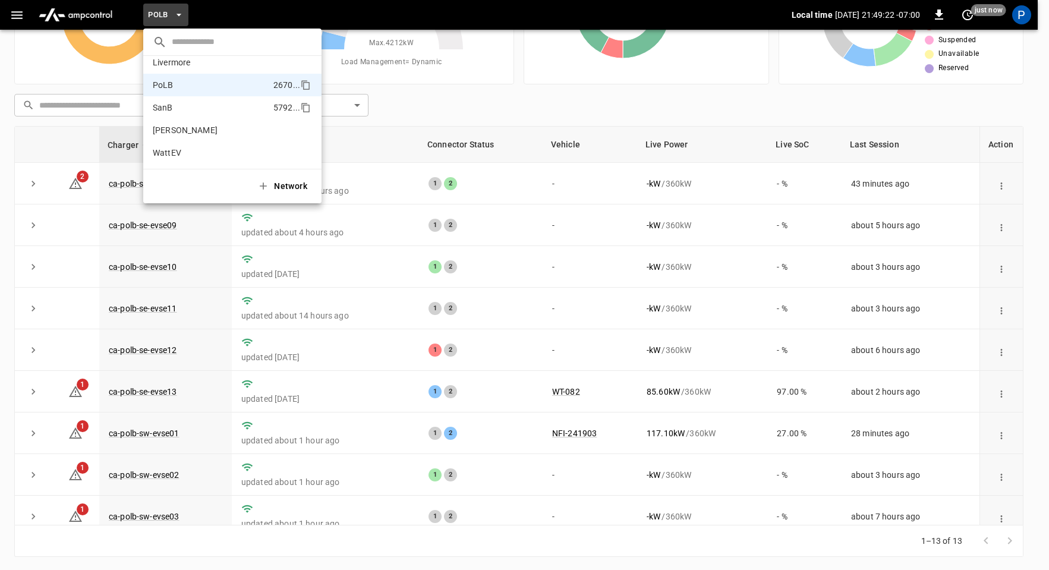 This screenshot has width=1049, height=570. Describe the element at coordinates (163, 85) in the screenshot. I see `p: PoLB` at that location.